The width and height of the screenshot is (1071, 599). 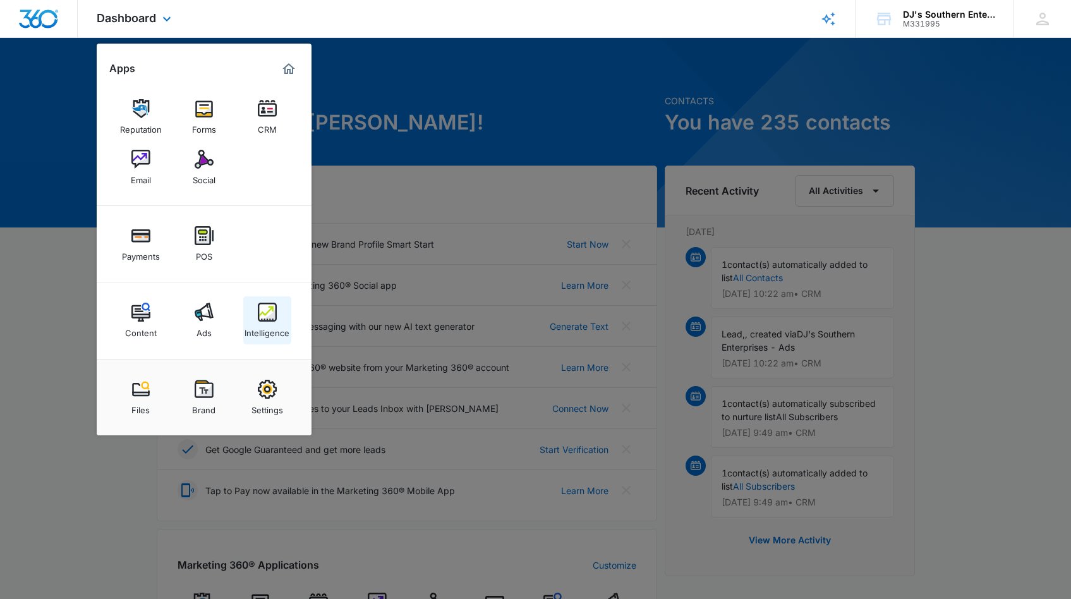 I want to click on a: Content, so click(x=141, y=320).